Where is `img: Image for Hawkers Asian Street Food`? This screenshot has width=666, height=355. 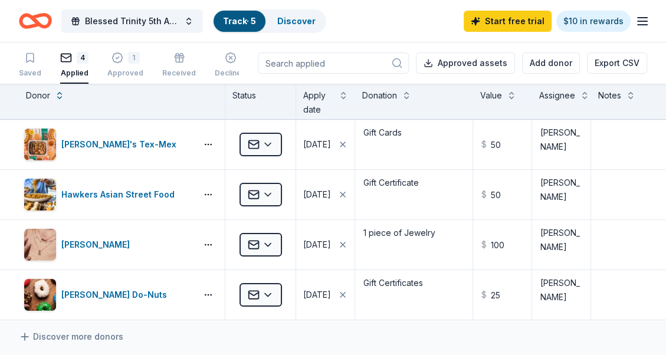 img: Image for Hawkers Asian Street Food is located at coordinates (40, 195).